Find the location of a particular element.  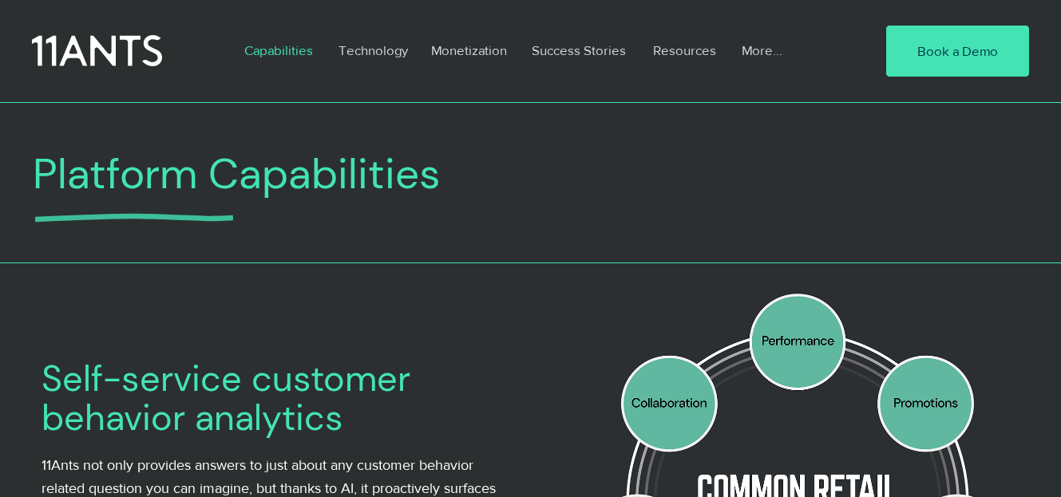

a: Resources is located at coordinates (685, 50).